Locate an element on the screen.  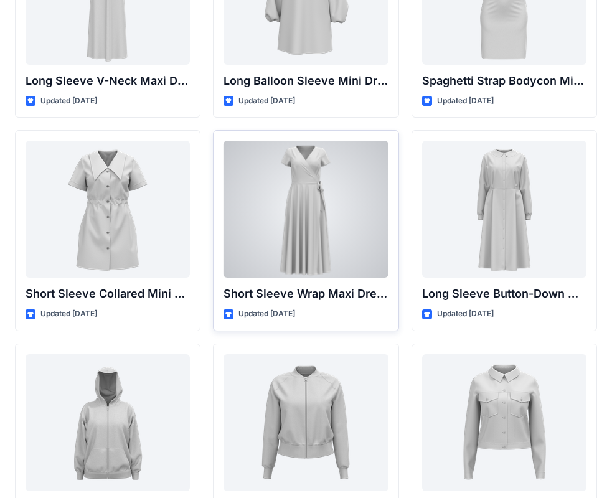
a: Zip-Up Hoodie with Pouch Pockets is located at coordinates (108, 423).